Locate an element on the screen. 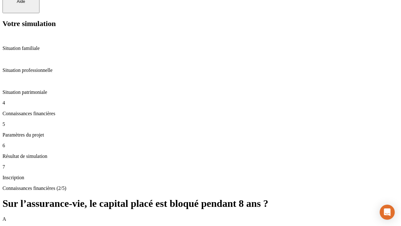 This screenshot has height=226, width=401. p: Inscription is located at coordinates (201, 177).